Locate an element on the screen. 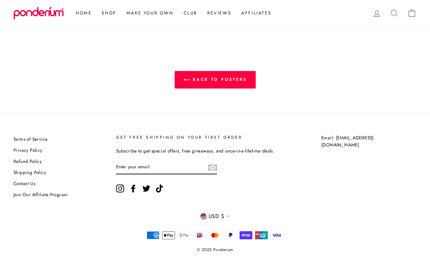 The height and width of the screenshot is (276, 430). p: GET FREE SHIPPING ON YOUR FIRST ORDER is located at coordinates (205, 137).